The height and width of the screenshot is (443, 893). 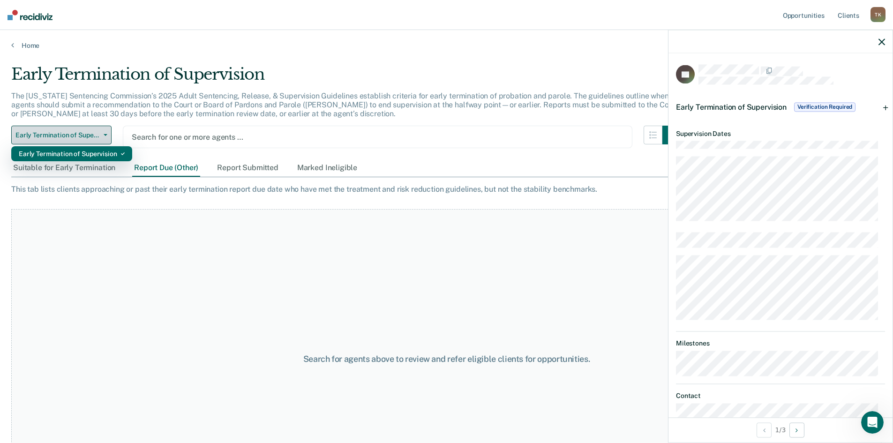 What do you see at coordinates (327, 168) in the screenshot?
I see `div: Marked Ineligible` at bounding box center [327, 168].